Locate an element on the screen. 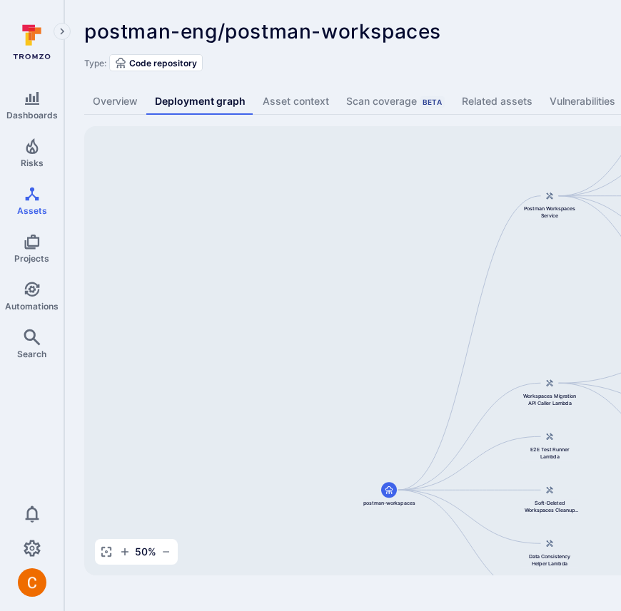 The image size is (621, 611). a: Related assets is located at coordinates (497, 101).